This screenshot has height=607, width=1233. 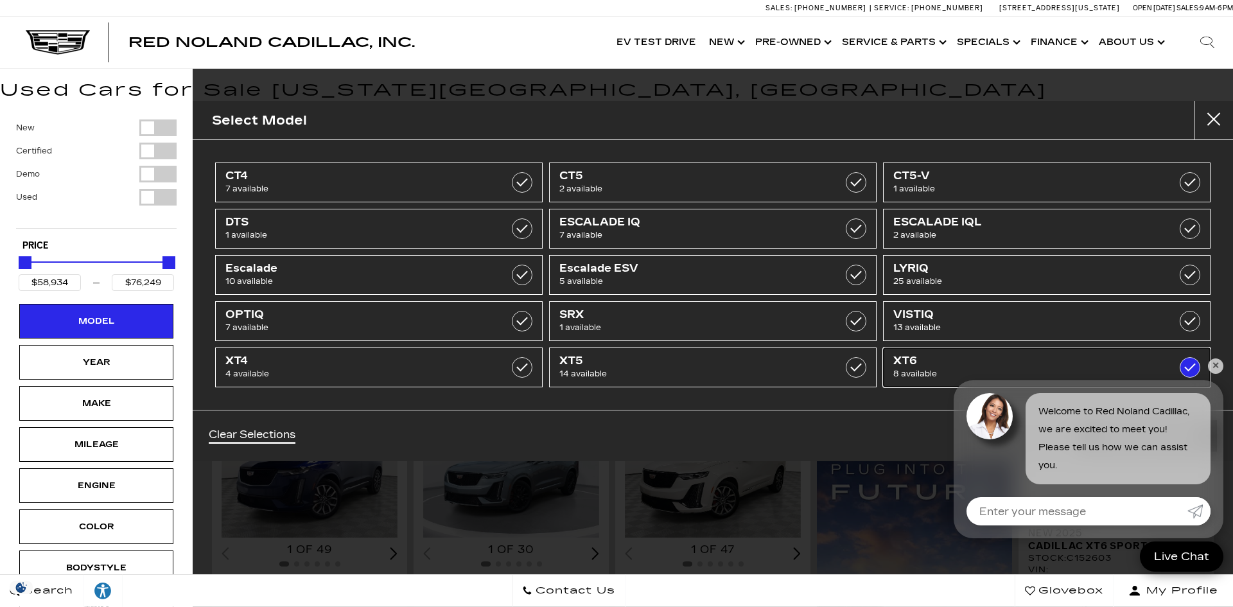 What do you see at coordinates (792, 42) in the screenshot?
I see `a: Pre-Owned` at bounding box center [792, 42].